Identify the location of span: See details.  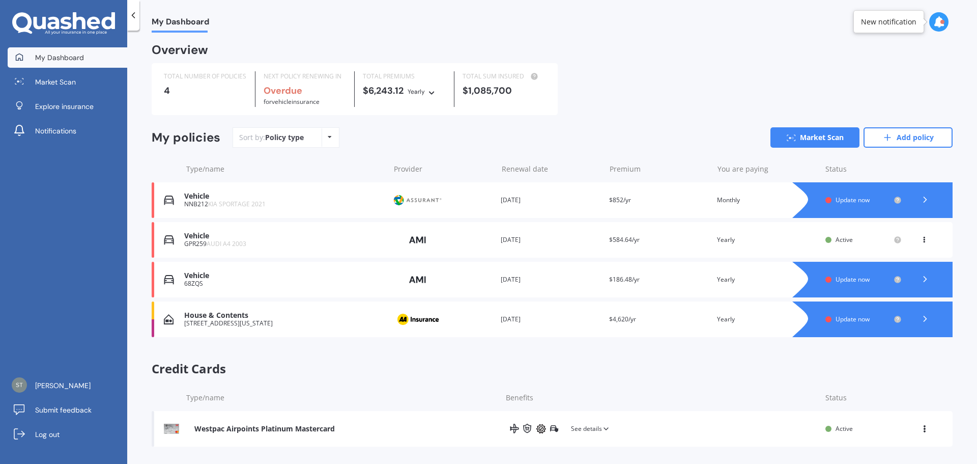
(590, 429).